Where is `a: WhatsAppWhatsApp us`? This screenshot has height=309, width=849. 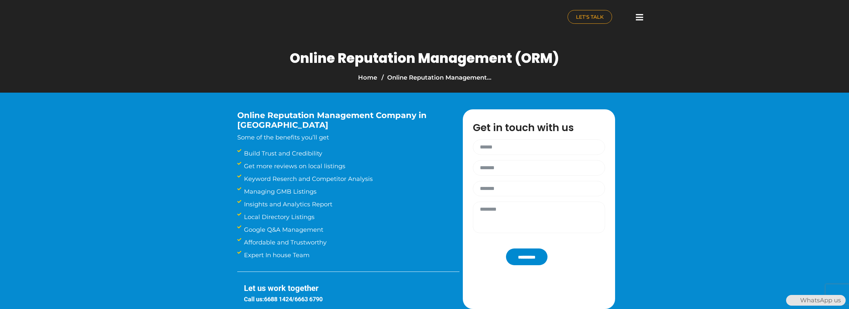 a: WhatsAppWhatsApp us is located at coordinates (815, 300).